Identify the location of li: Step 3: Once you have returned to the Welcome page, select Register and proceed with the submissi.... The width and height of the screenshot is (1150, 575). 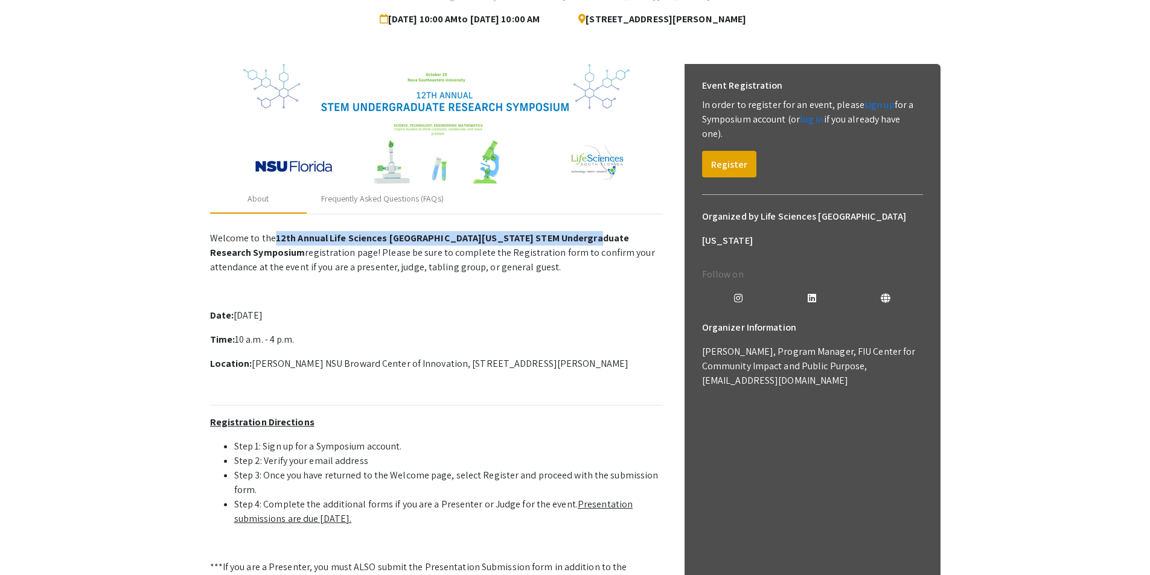
(448, 483).